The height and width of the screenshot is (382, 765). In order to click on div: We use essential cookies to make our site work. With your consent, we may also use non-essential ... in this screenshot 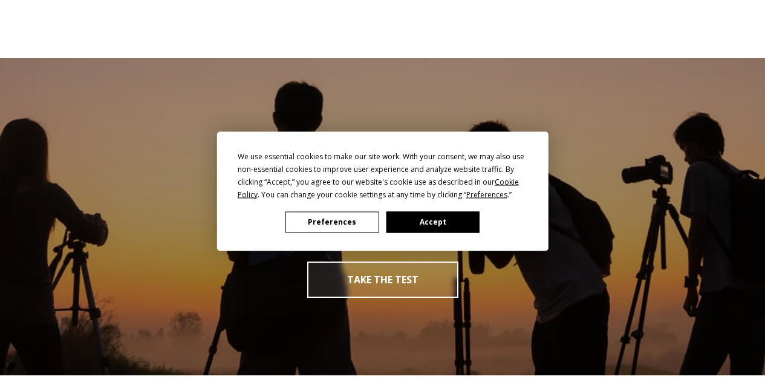, I will do `click(383, 175)`.